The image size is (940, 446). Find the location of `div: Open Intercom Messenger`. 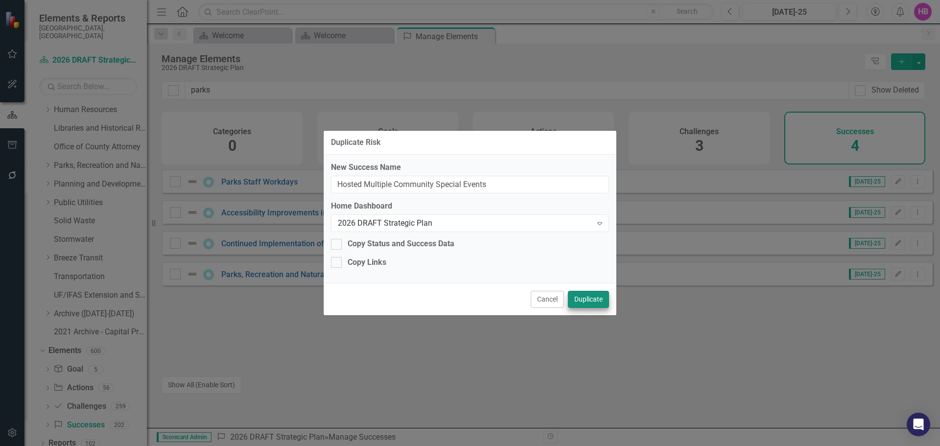

div: Open Intercom Messenger is located at coordinates (918, 424).